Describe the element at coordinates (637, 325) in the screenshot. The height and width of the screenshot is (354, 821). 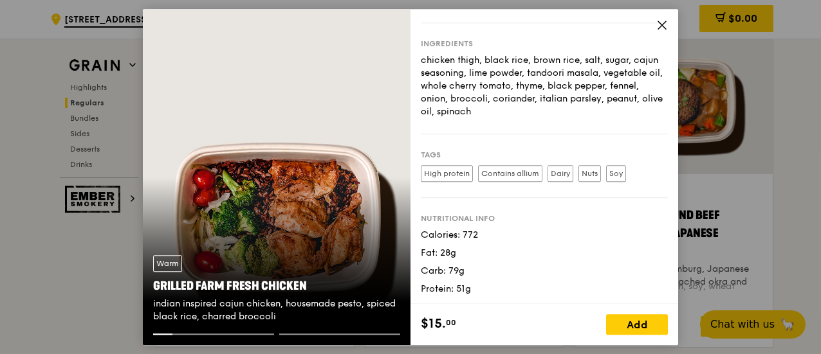
I see `div: Add` at that location.